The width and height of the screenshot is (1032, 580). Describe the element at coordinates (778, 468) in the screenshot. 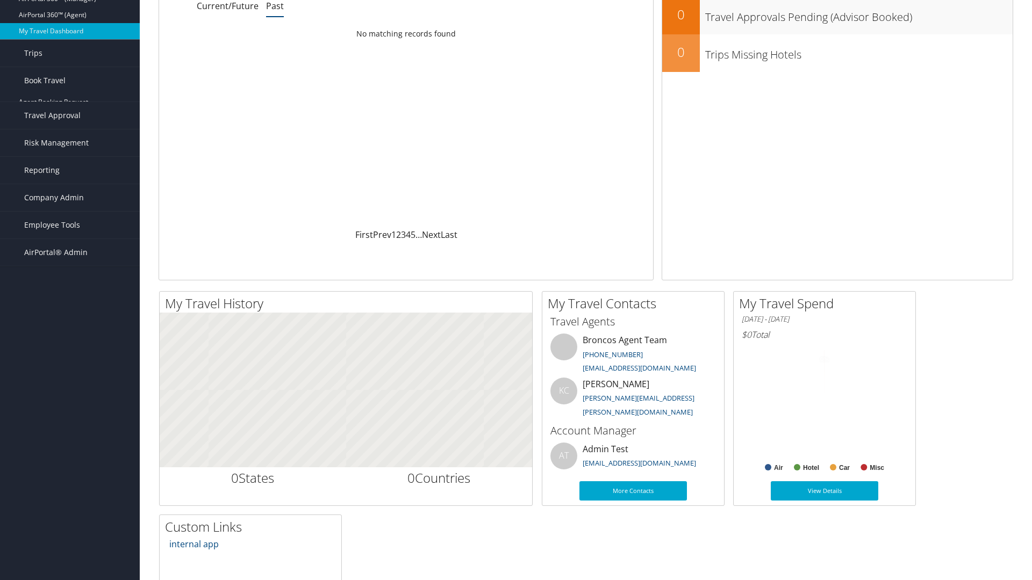

I see `text: Air` at that location.